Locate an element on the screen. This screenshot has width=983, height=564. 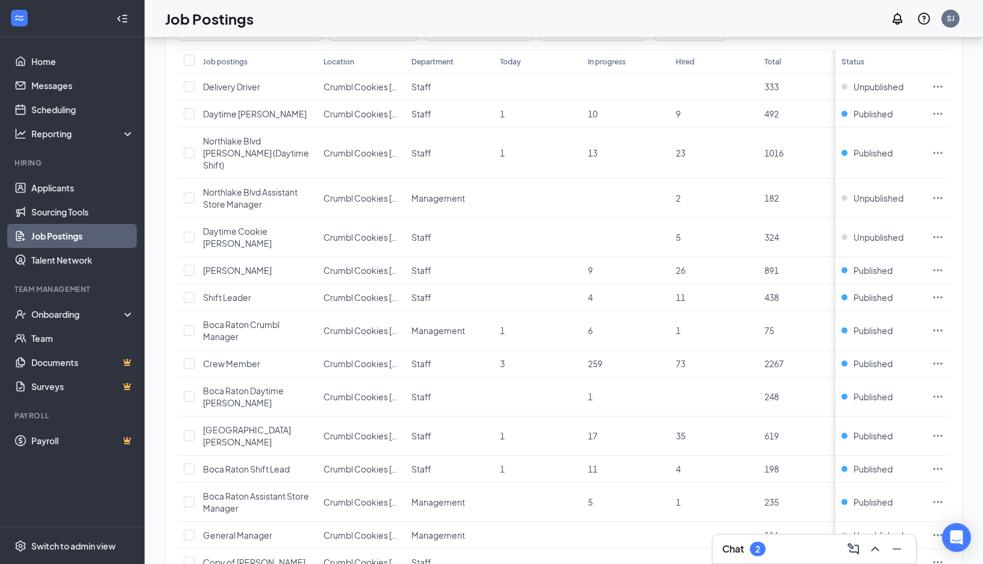
a: Team is located at coordinates (82, 338).